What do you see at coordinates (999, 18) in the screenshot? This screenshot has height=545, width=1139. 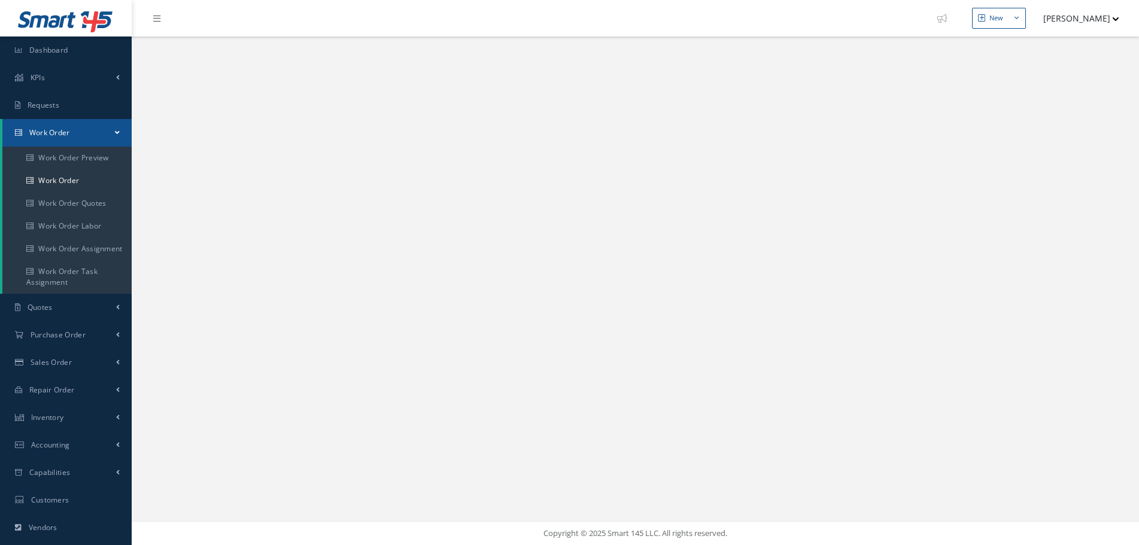 I see `button: New` at bounding box center [999, 18].